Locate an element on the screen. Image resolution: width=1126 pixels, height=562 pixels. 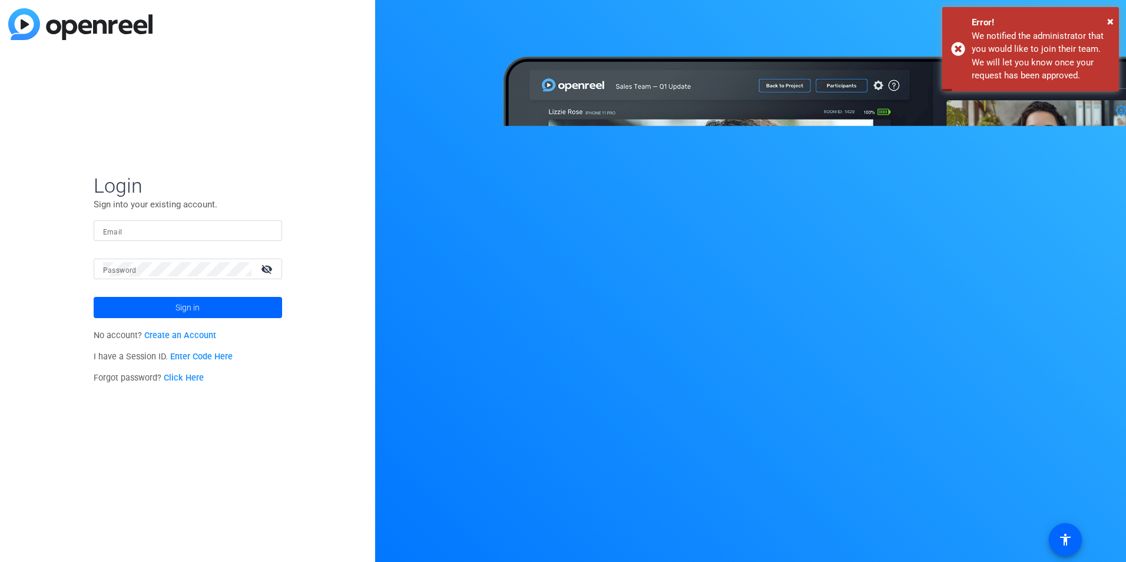
div: Error! is located at coordinates (1040, 22).